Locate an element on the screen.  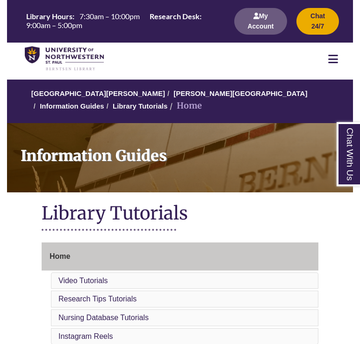
a: Hours Today is located at coordinates (123, 21).